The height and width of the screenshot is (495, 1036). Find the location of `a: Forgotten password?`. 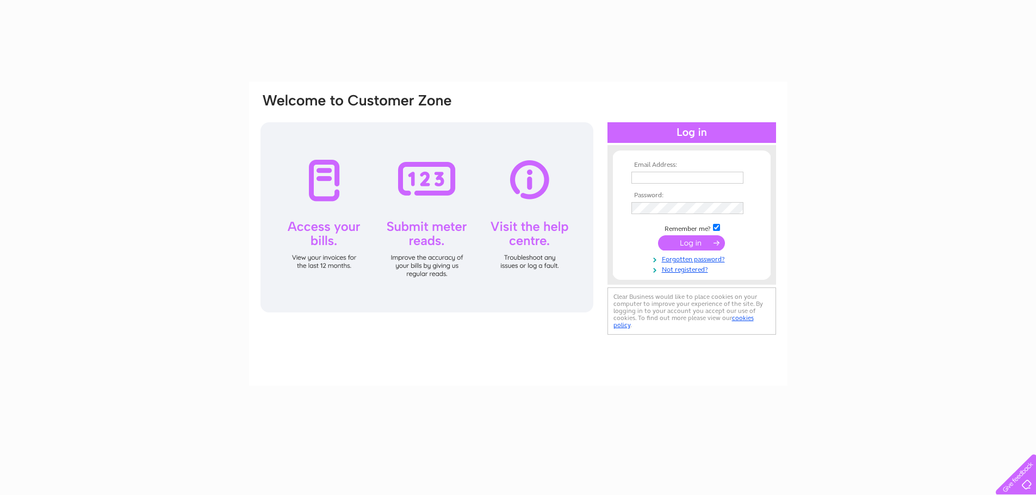

a: Forgotten password? is located at coordinates (693, 258).